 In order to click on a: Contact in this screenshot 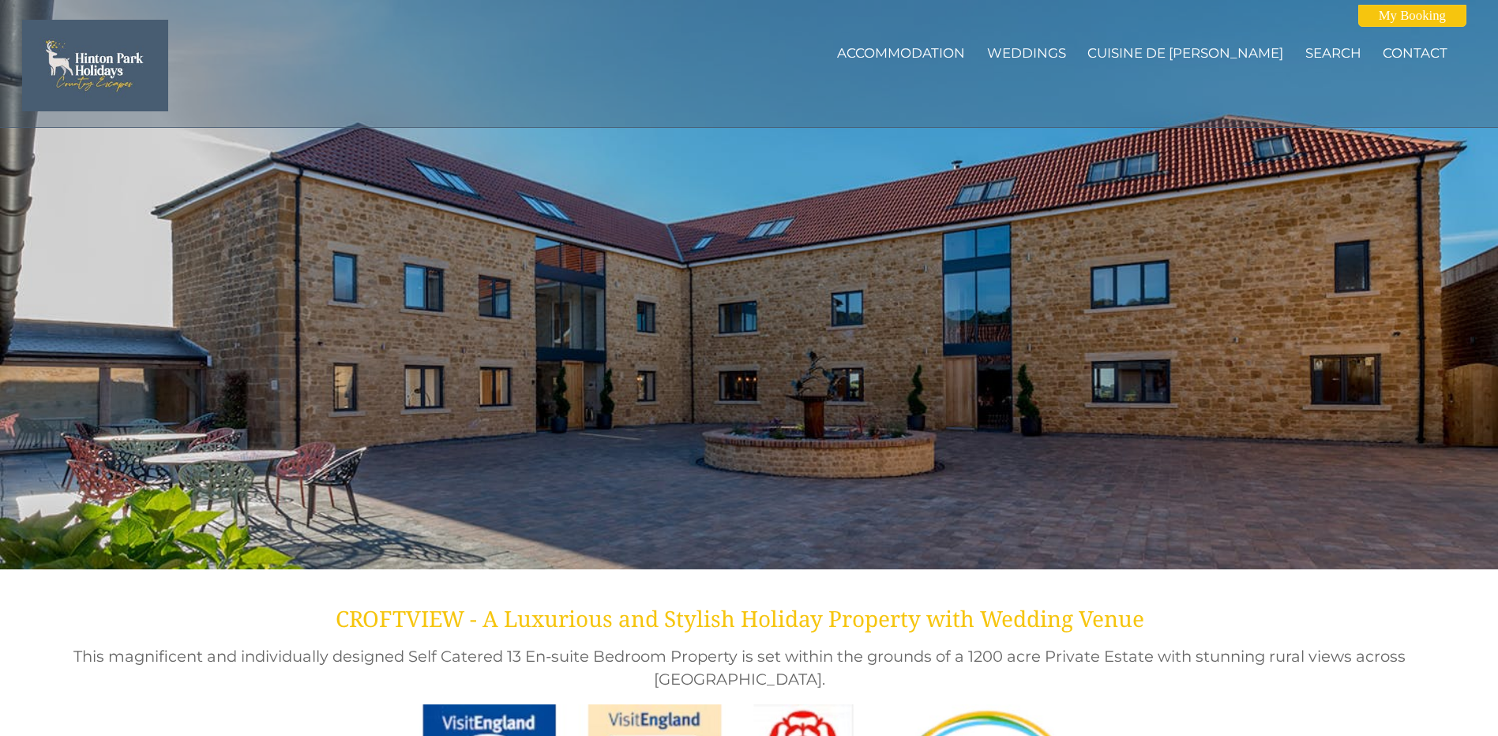, I will do `click(1415, 53)`.